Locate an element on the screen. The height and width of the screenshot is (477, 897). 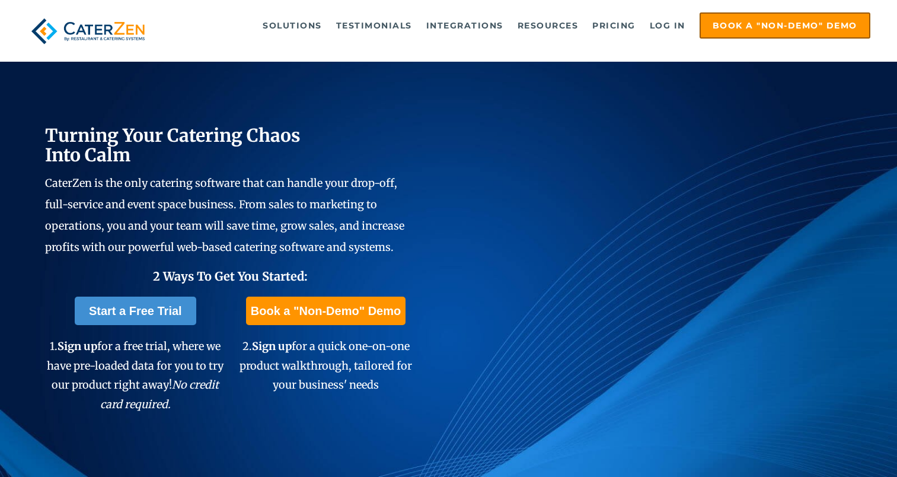
div: Navigation Menu is located at coordinates (520, 25).